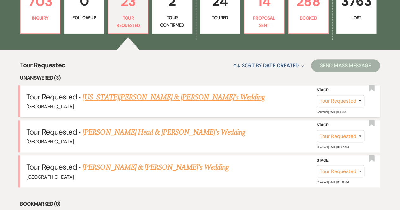 The width and height of the screenshot is (400, 210). What do you see at coordinates (40, 18) in the screenshot?
I see `p: Inquiry` at bounding box center [40, 18].